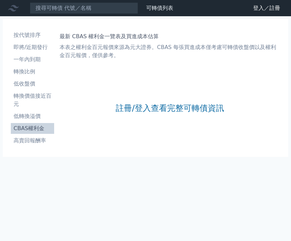 This screenshot has height=241, width=291. What do you see at coordinates (170, 108) in the screenshot?
I see `a: 註冊/登入查看完整可轉債資訊` at bounding box center [170, 108].